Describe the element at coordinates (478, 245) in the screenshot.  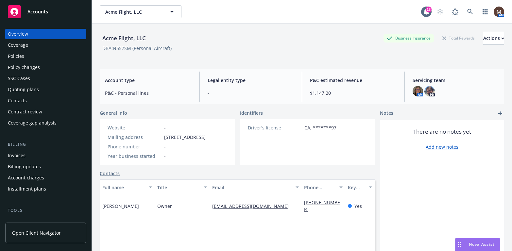
I see `button: Nova Assist` at that location.